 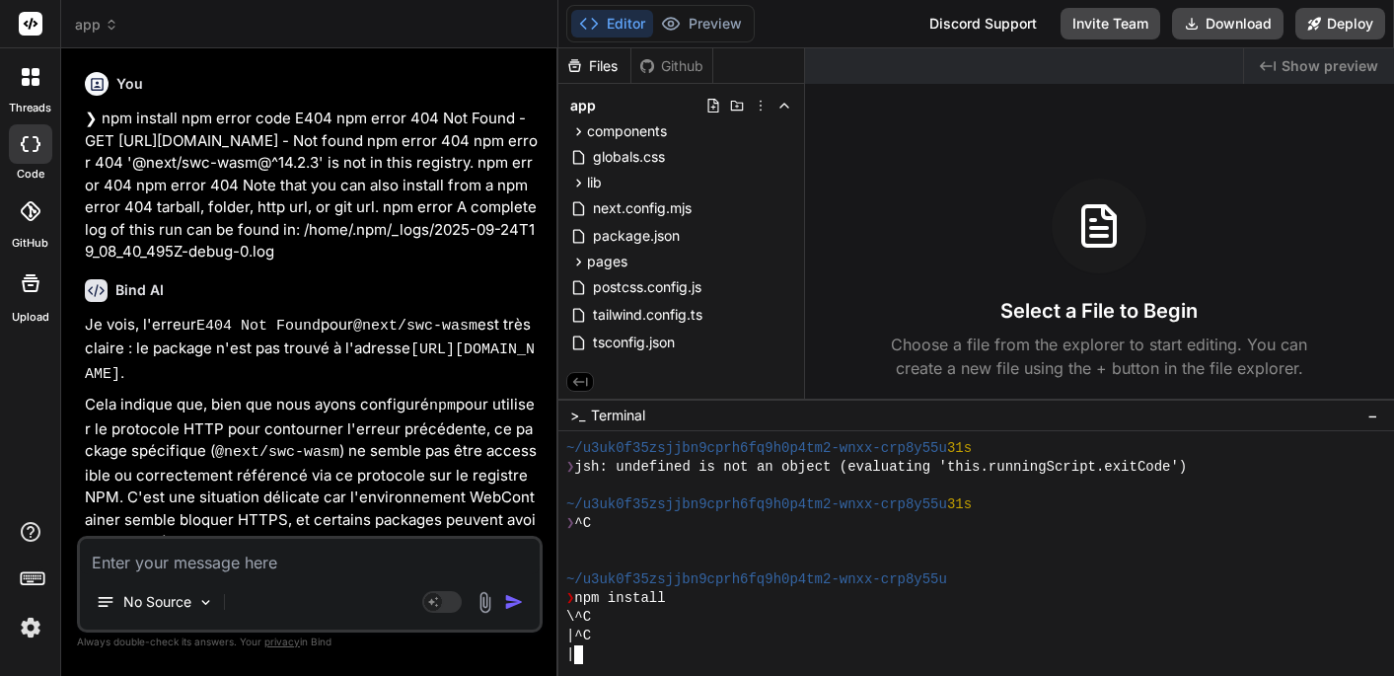 What do you see at coordinates (983, 24) in the screenshot?
I see `div: Discord Support` at bounding box center [983, 24].